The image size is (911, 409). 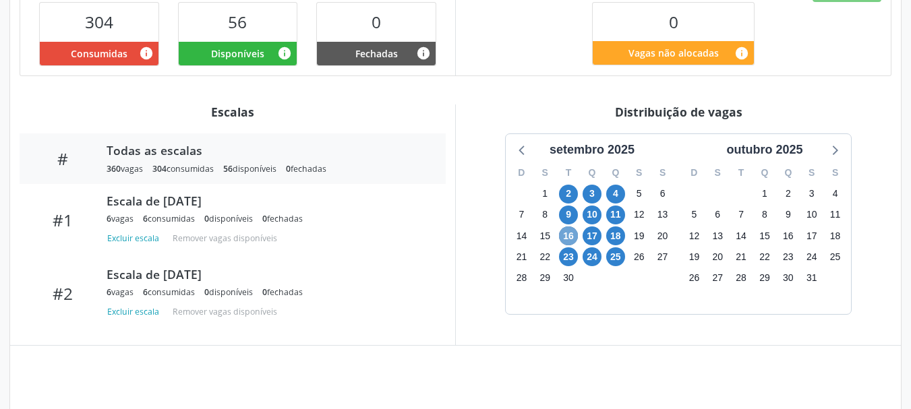 I want to click on span: segunda-feira, 15 de setembro de 2025, so click(x=545, y=236).